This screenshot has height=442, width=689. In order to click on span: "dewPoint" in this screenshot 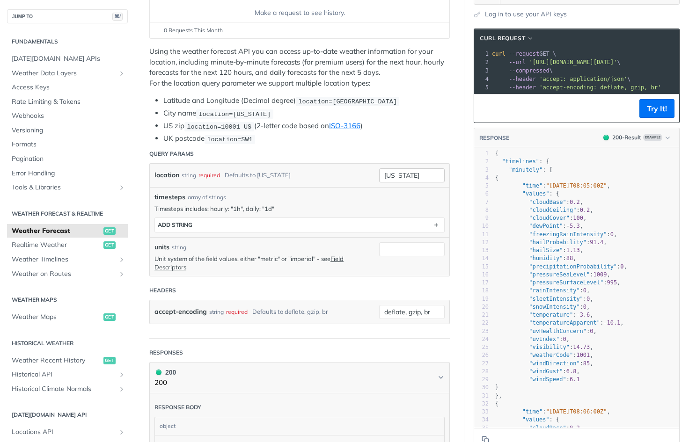, I will do `click(545, 226)`.